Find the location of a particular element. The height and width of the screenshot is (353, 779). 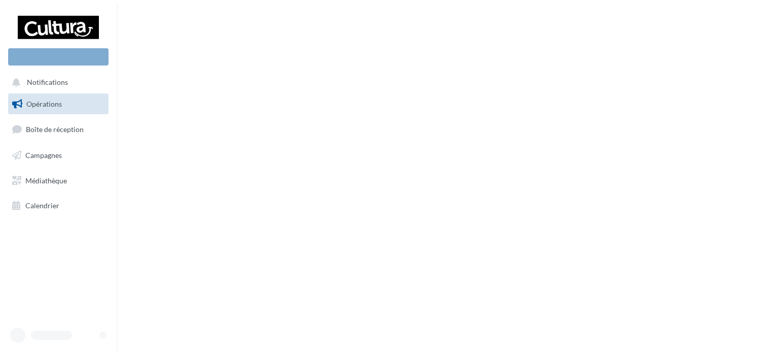

a: Opérations is located at coordinates (58, 104).